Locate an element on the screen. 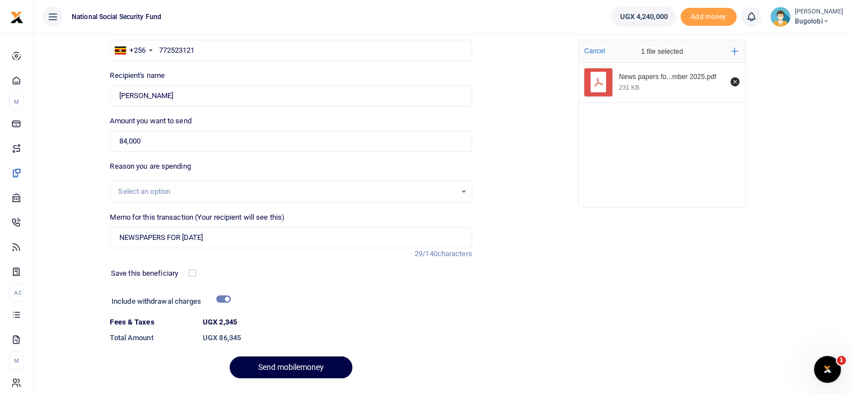  dt: Fees & Taxes is located at coordinates (152, 322).